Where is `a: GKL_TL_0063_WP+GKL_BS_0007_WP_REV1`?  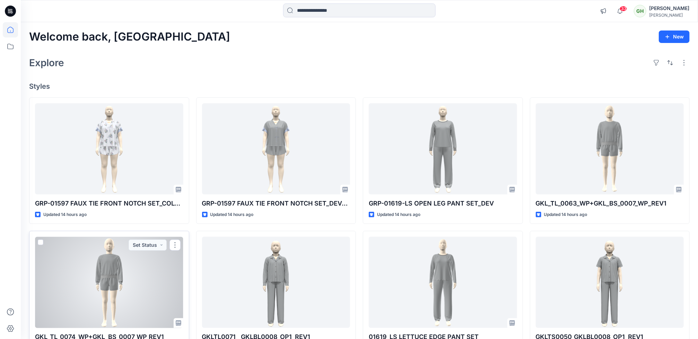
a: GKL_TL_0063_WP+GKL_BS_0007_WP_REV1 is located at coordinates (610, 149).